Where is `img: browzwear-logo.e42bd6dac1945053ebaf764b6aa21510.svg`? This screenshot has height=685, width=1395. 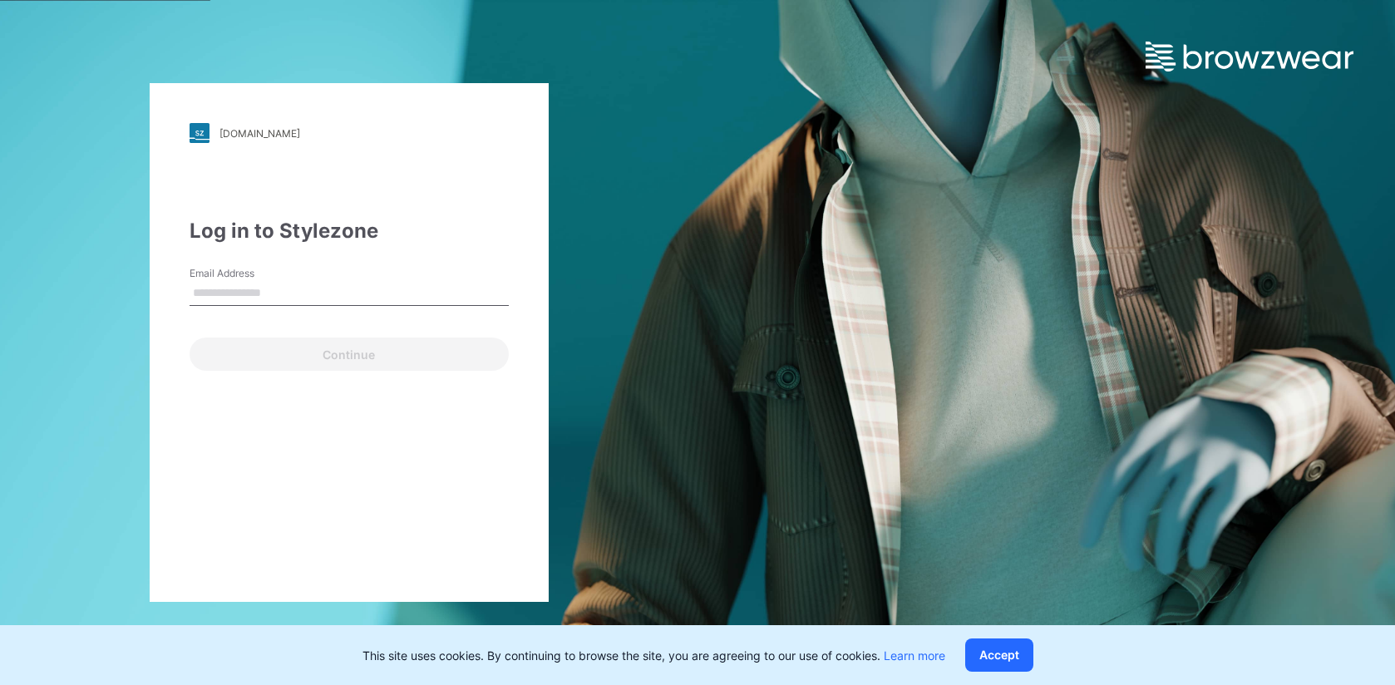 img: browzwear-logo.e42bd6dac1945053ebaf764b6aa21510.svg is located at coordinates (1250, 57).